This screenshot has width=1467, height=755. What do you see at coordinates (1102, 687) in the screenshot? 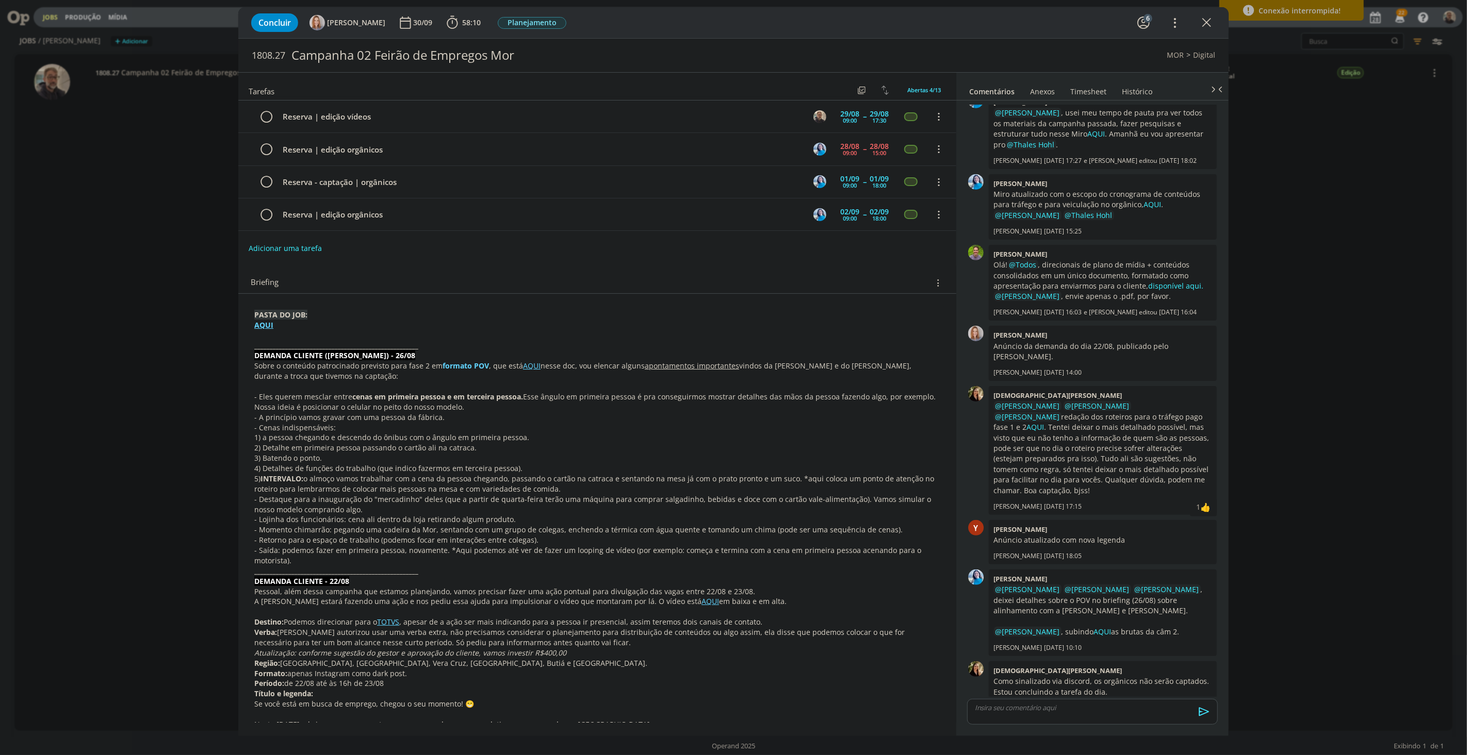
I see `p: Como sinalizado via discord, os orgânicos não serão captados. Estou concluindo a tarefa do dia.` at bounding box center [1102, 687].